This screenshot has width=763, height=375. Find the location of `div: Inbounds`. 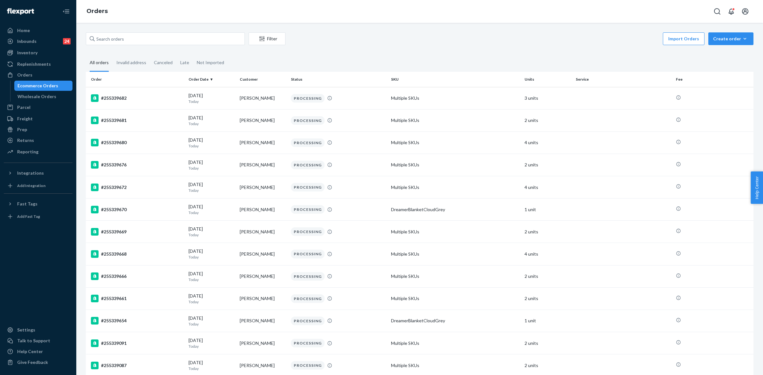

div: Inbounds is located at coordinates (27, 41).